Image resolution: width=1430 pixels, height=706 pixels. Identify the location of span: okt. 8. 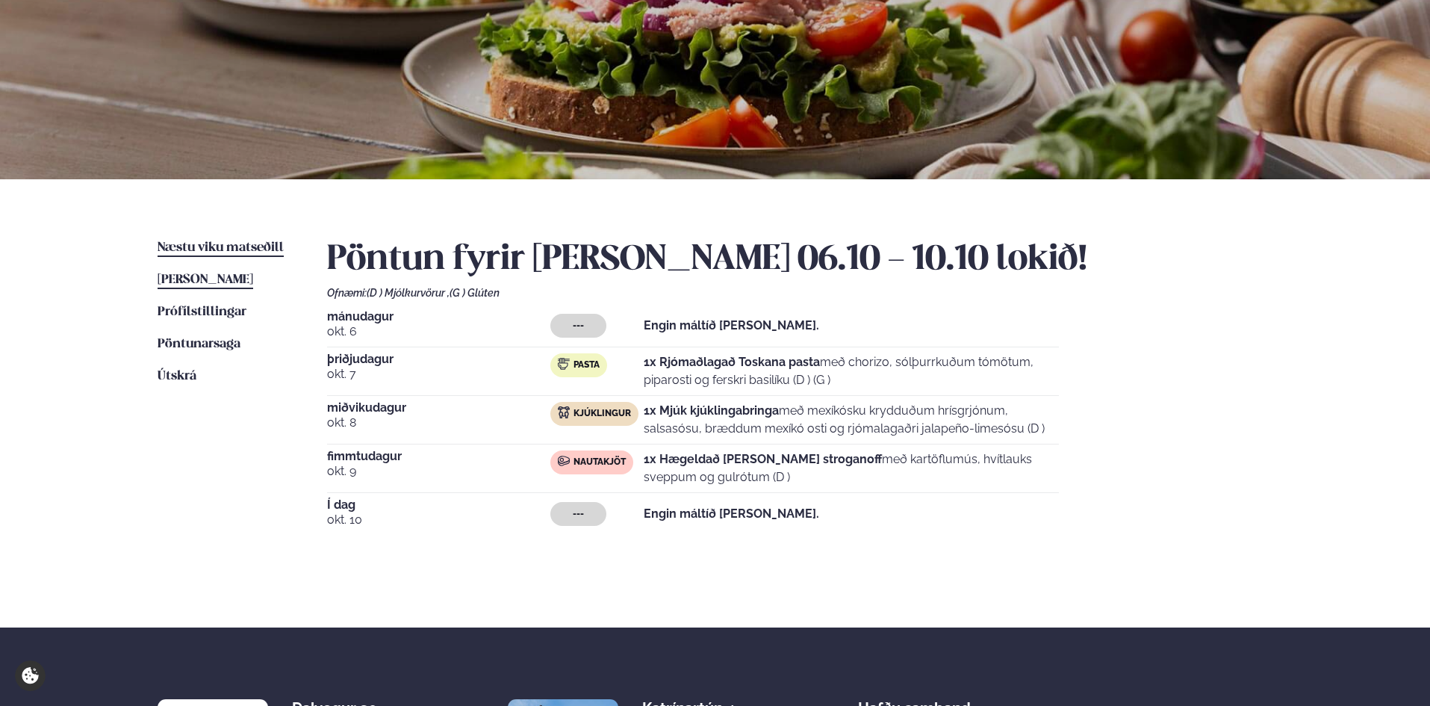
(438, 423).